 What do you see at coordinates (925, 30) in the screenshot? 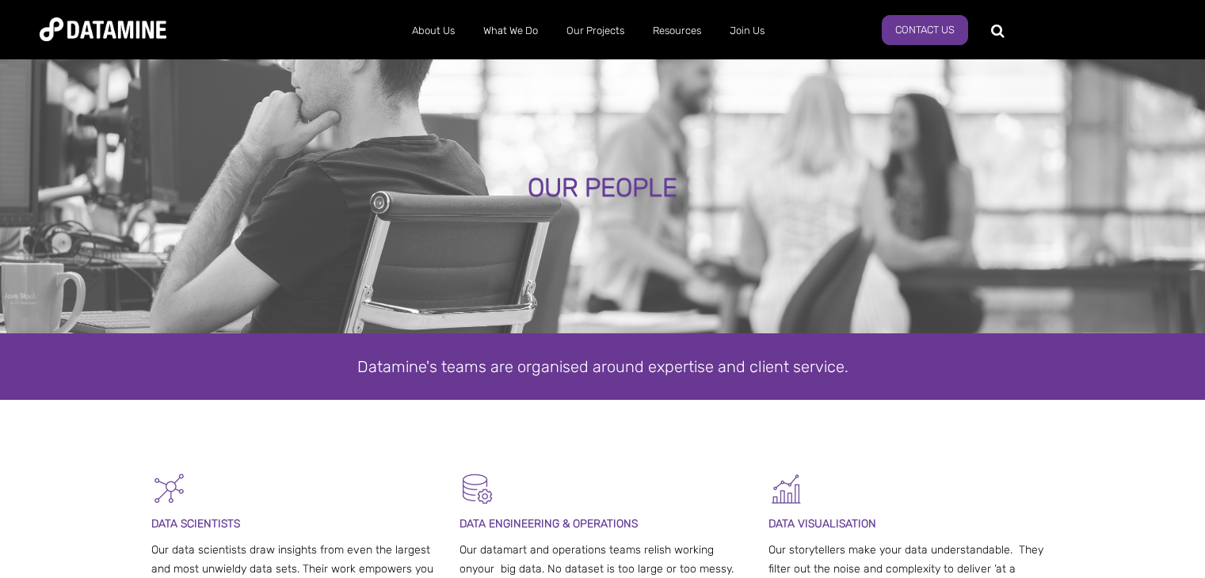
I see `a: Contact Us` at bounding box center [925, 30].